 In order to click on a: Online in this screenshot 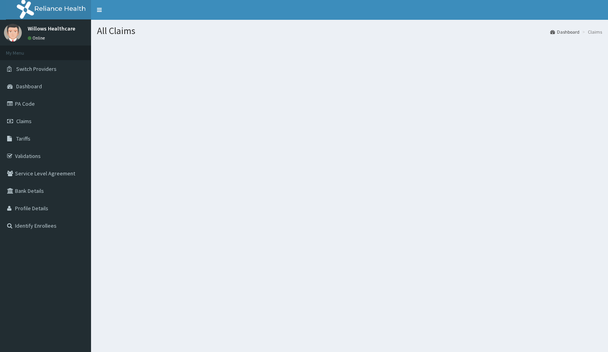, I will do `click(37, 38)`.